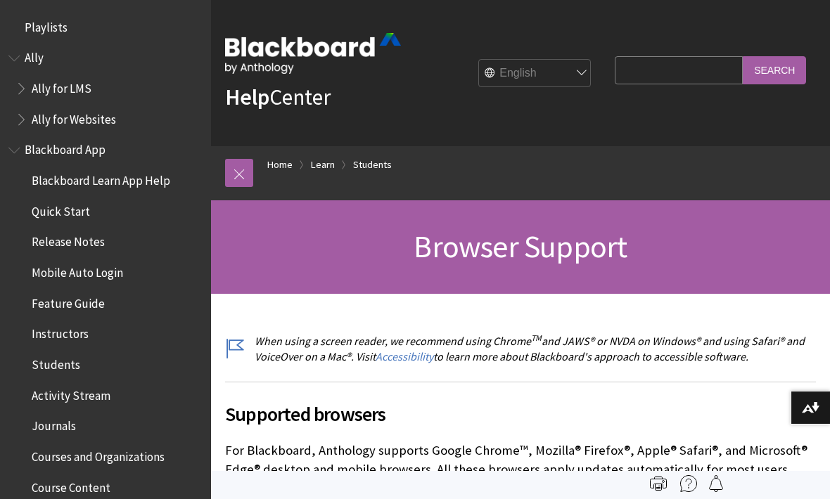 Image resolution: width=830 pixels, height=499 pixels. I want to click on span: Course Content, so click(71, 485).